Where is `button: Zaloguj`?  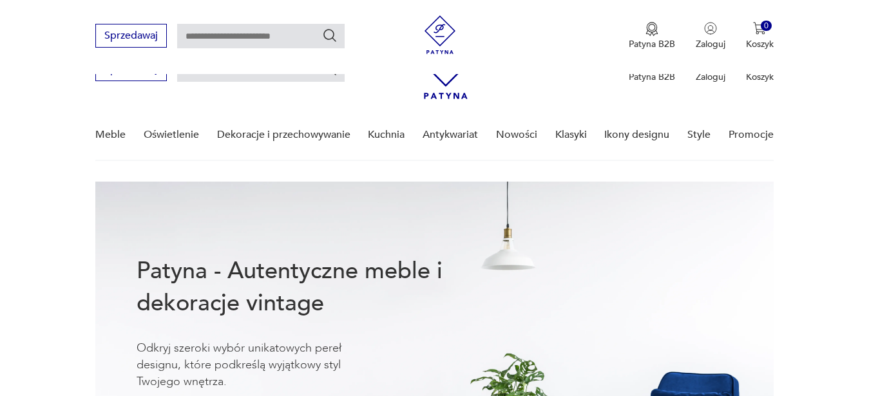
button: Zaloguj is located at coordinates (711, 36).